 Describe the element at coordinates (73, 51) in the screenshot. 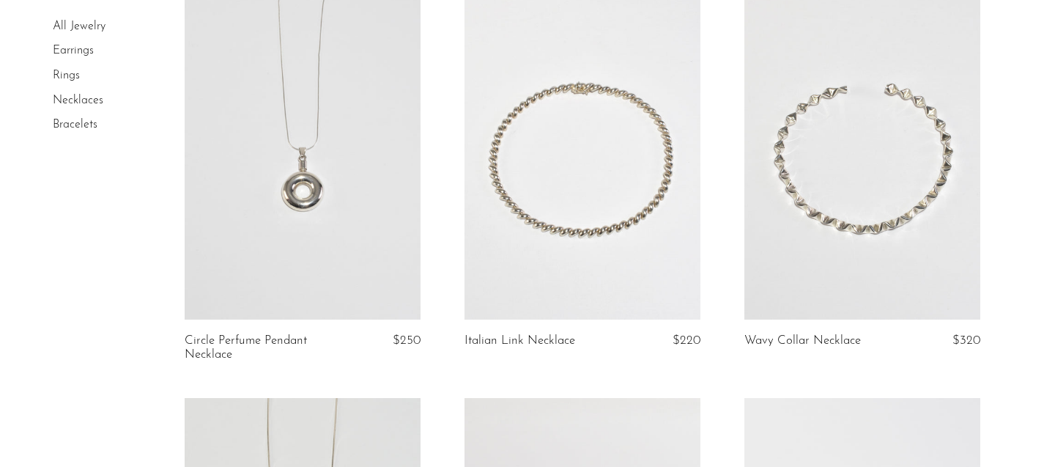

I see `a: Earrings` at that location.